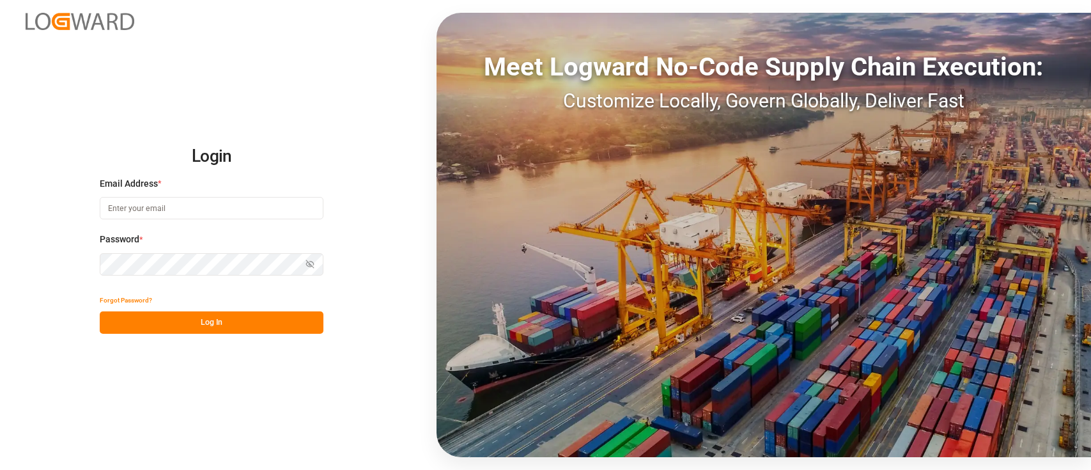  Describe the element at coordinates (211, 208) in the screenshot. I see `input: Enter your email` at that location.